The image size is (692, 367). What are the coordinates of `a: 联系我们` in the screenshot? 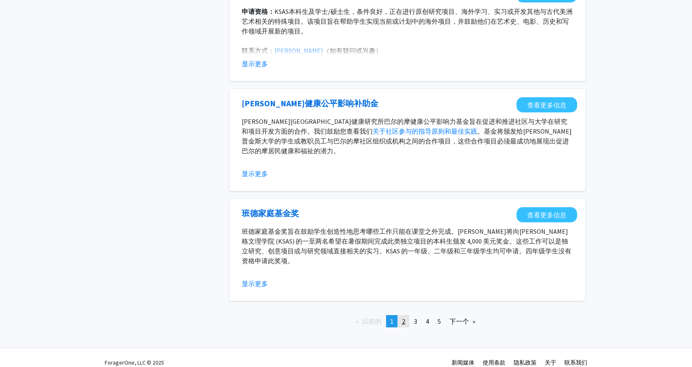 It's located at (576, 363).